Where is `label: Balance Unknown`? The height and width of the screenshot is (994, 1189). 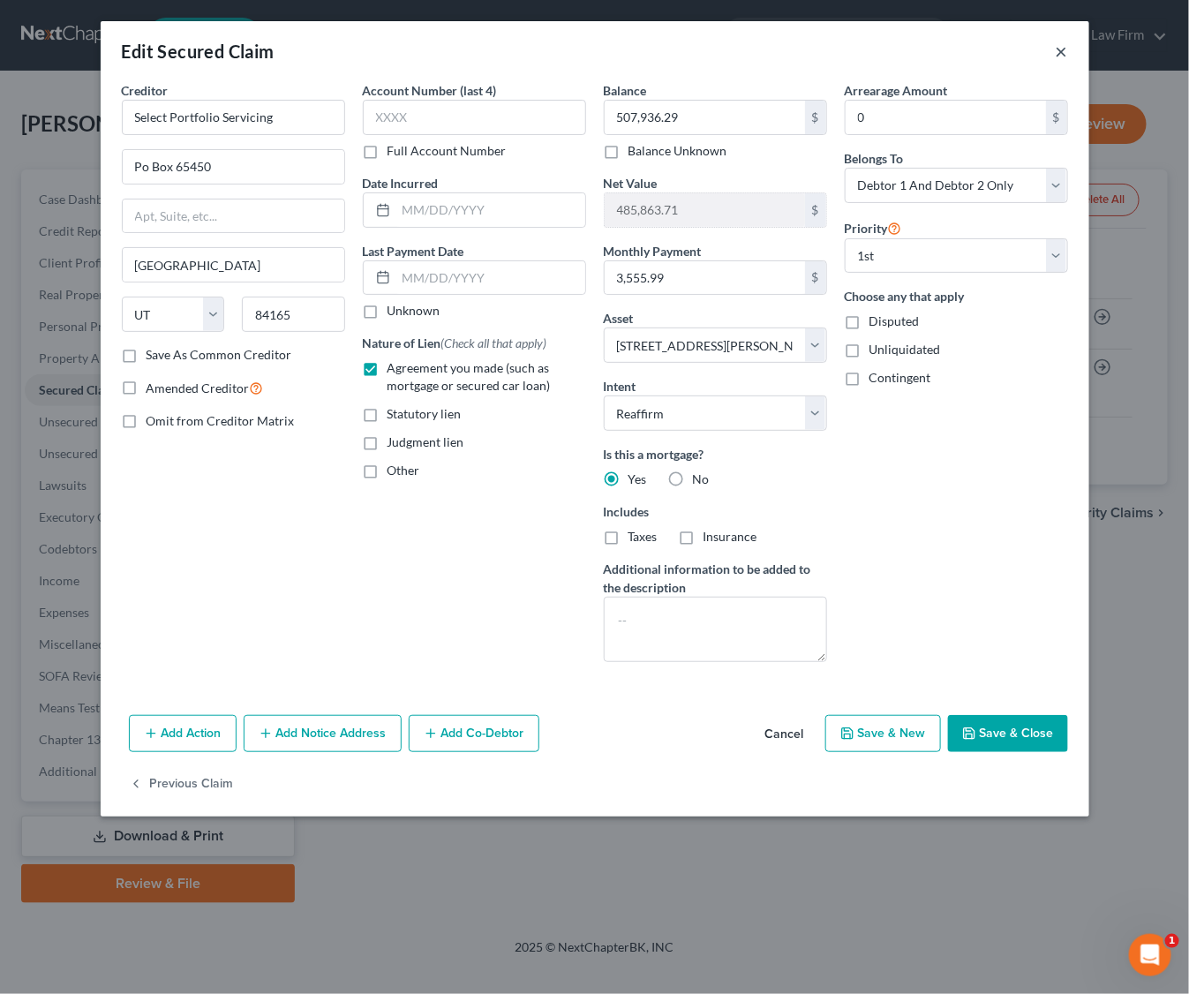
label: Balance Unknown is located at coordinates (678, 151).